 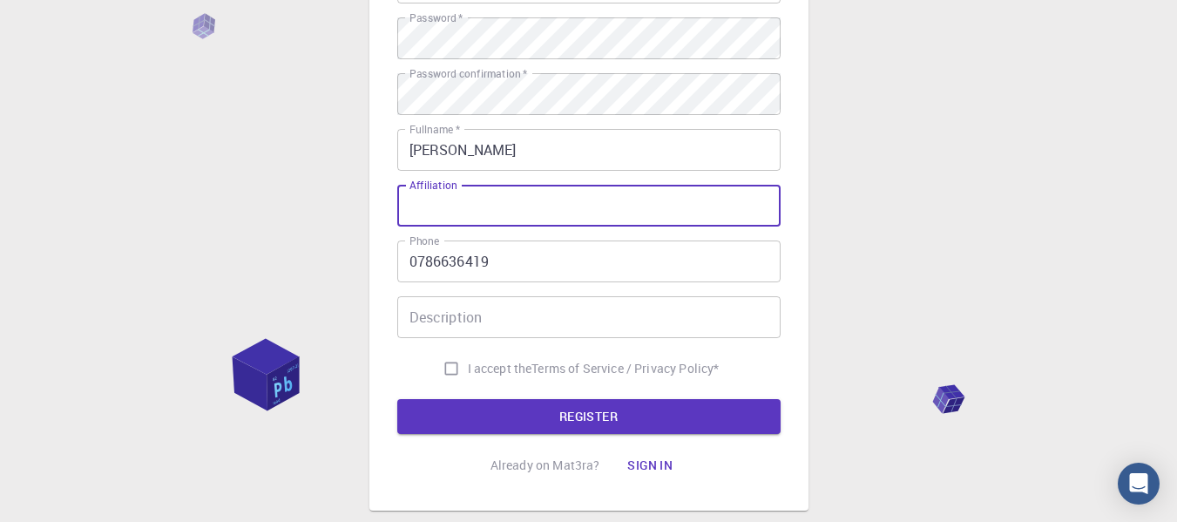 What do you see at coordinates (625, 369) in the screenshot?
I see `p: Terms of Service / Privacy Policy *` at bounding box center [625, 369].